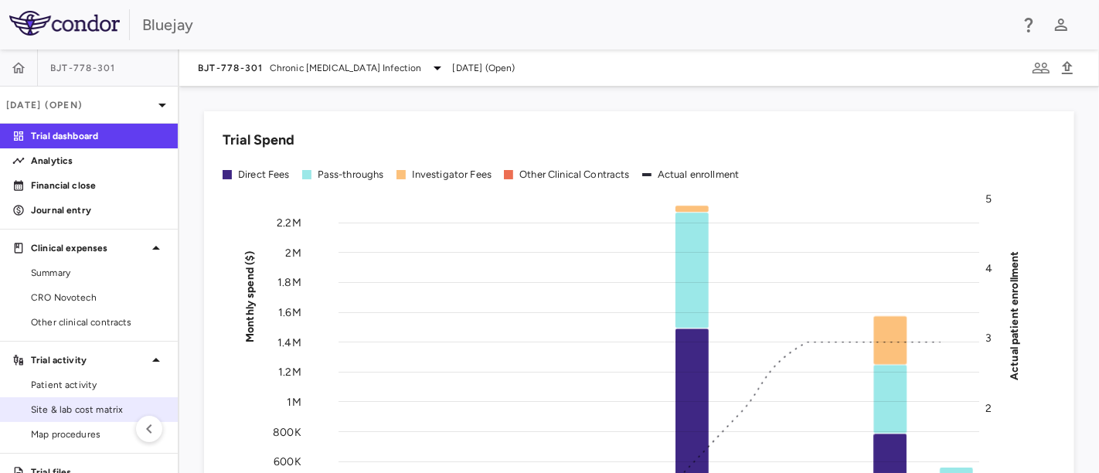 This screenshot has height=473, width=1099. What do you see at coordinates (264, 175) in the screenshot?
I see `div: Direct Fees` at bounding box center [264, 175].